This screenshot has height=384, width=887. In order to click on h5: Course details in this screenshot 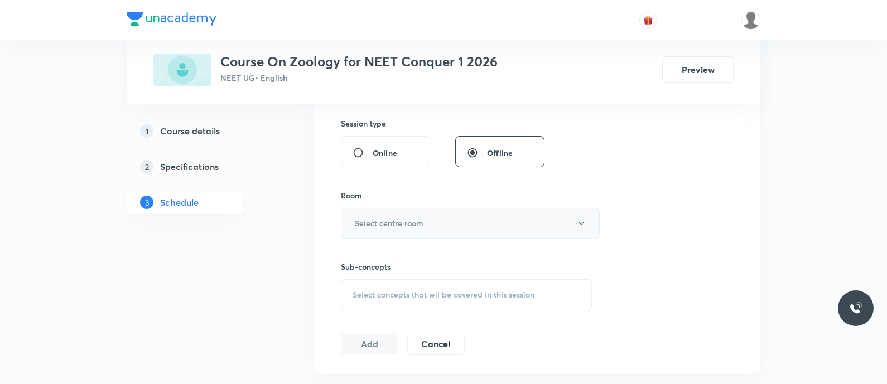, I will do `click(190, 131)`.